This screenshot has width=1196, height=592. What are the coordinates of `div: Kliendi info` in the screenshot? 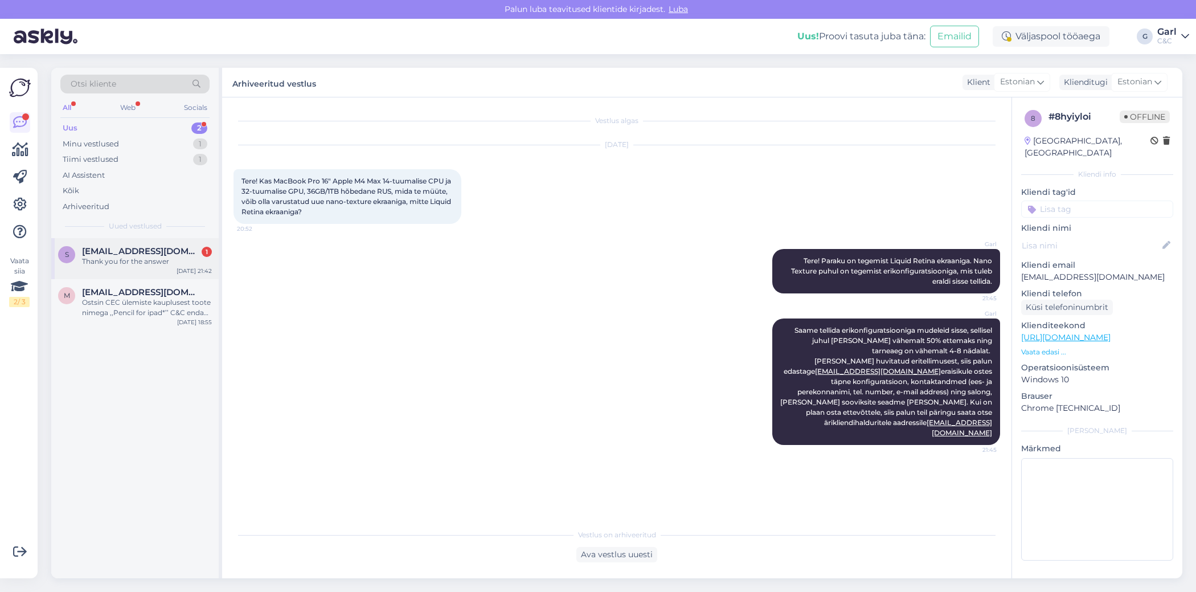 It's located at (1097, 174).